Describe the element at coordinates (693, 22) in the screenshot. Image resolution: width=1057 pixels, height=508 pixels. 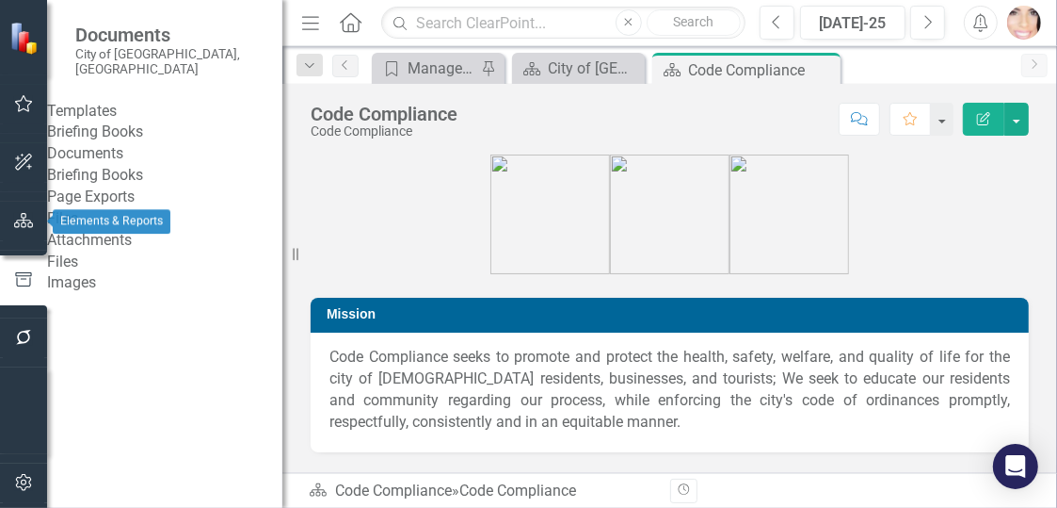
I see `span: Search` at that location.